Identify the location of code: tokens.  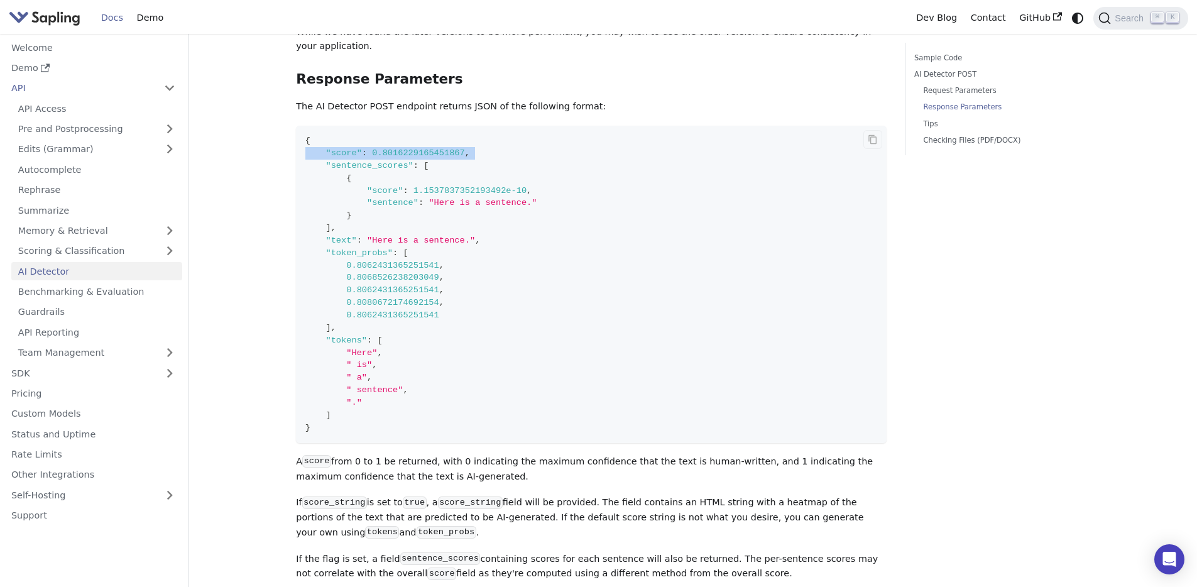
(382, 532).